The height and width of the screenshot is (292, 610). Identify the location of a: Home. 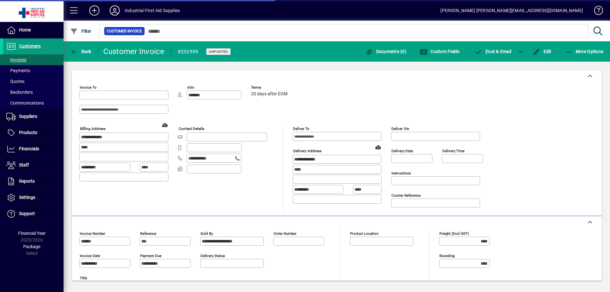
(33, 30).